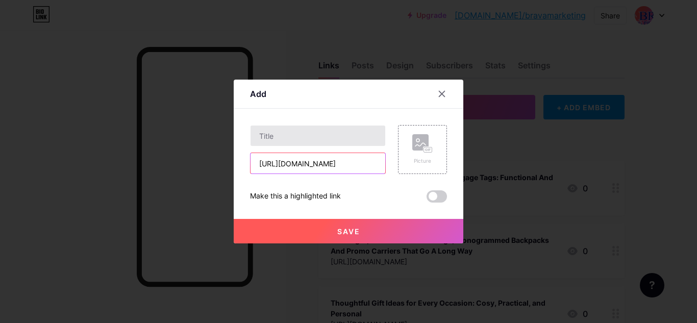 This screenshot has height=323, width=697. What do you see at coordinates (318, 163) in the screenshot?
I see `input: URL` at bounding box center [318, 163].